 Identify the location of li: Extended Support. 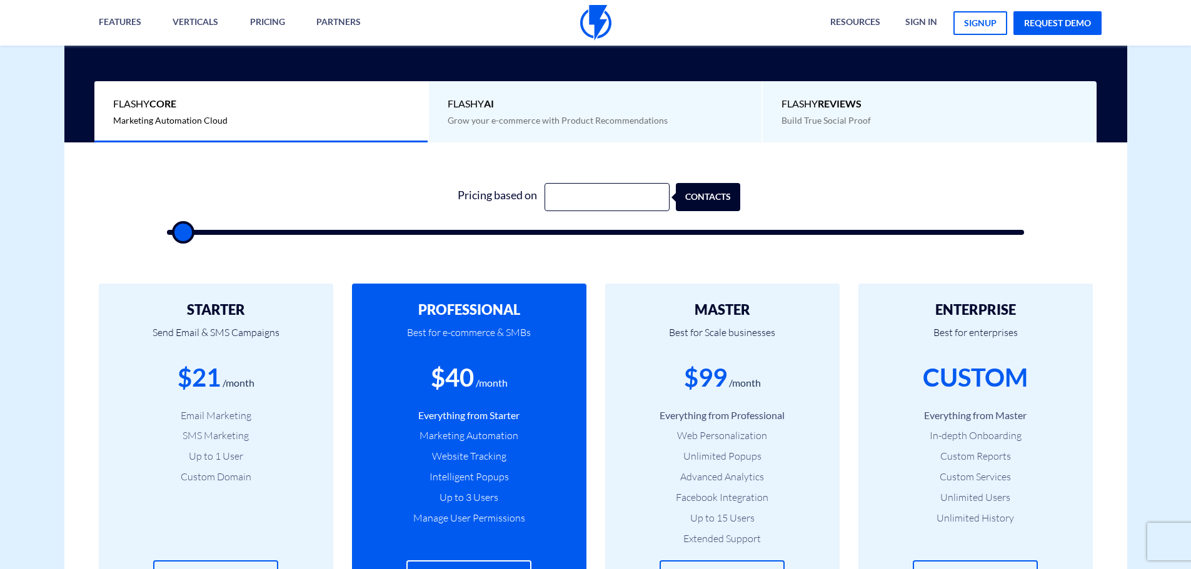
(722, 539).